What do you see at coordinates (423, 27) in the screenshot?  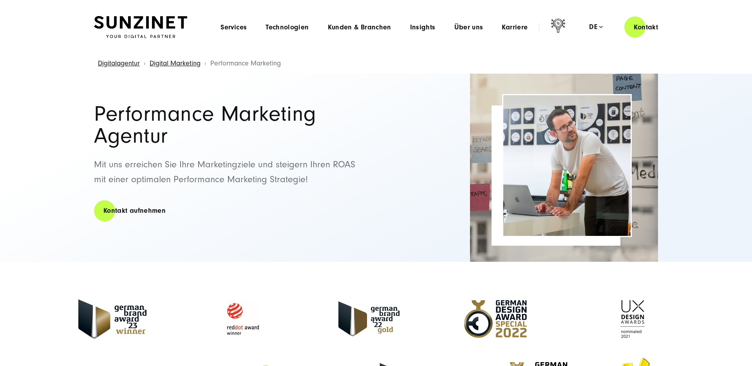 I see `span: Insights` at bounding box center [423, 27].